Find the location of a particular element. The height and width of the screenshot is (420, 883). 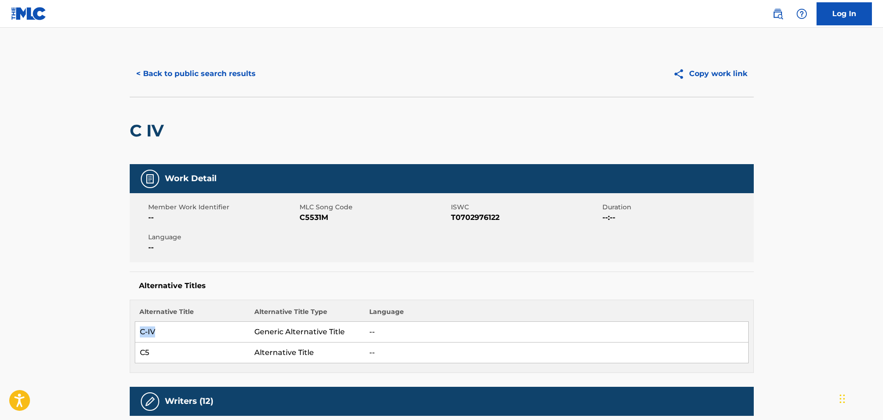

span: Language is located at coordinates (222, 237).